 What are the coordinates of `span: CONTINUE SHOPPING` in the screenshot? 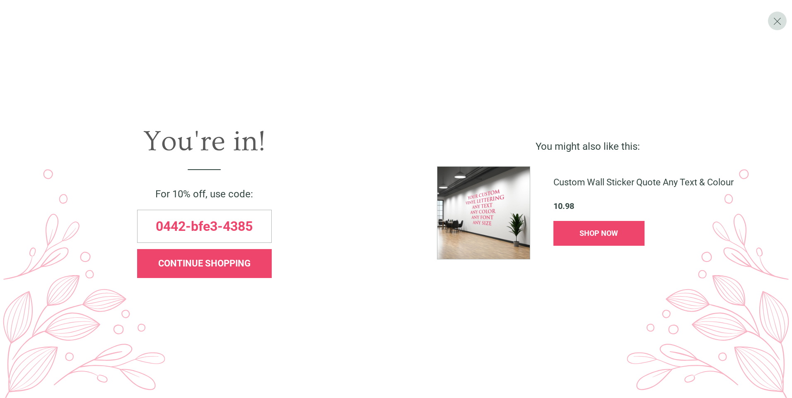 It's located at (204, 263).